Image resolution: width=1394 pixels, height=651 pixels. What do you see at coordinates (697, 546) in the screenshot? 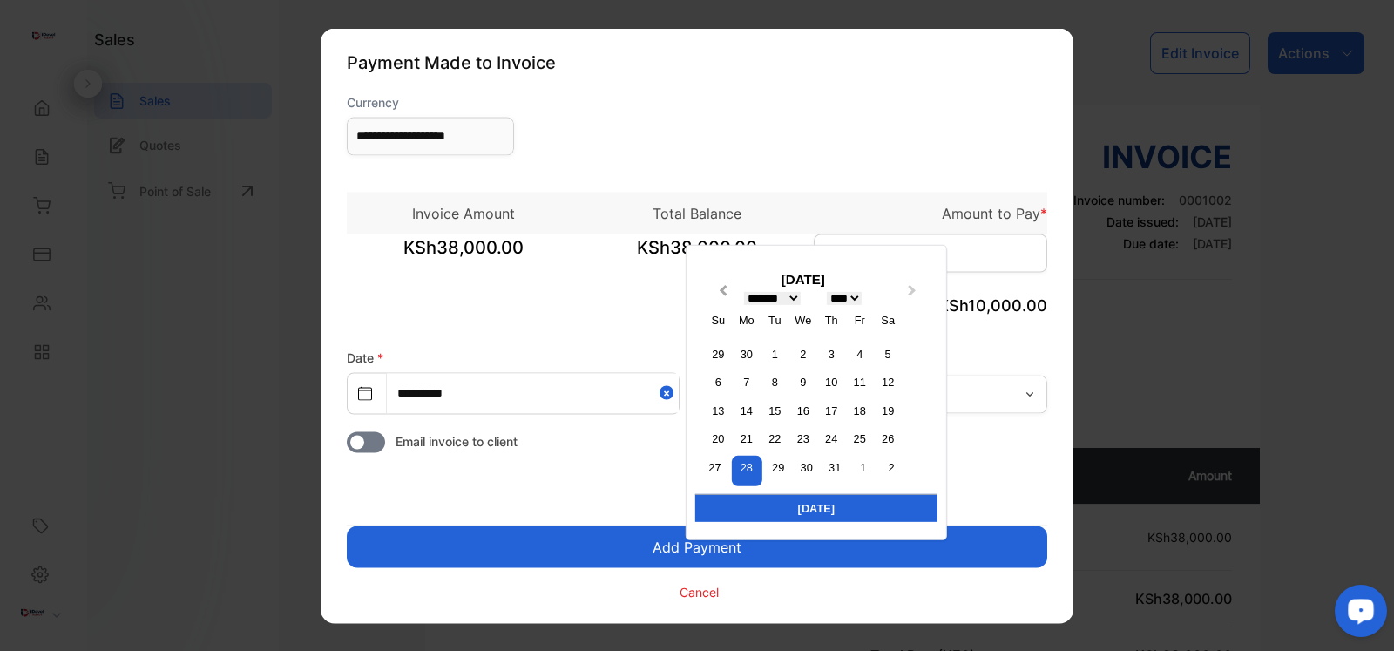
I see `button: Add Payment` at bounding box center [697, 546].